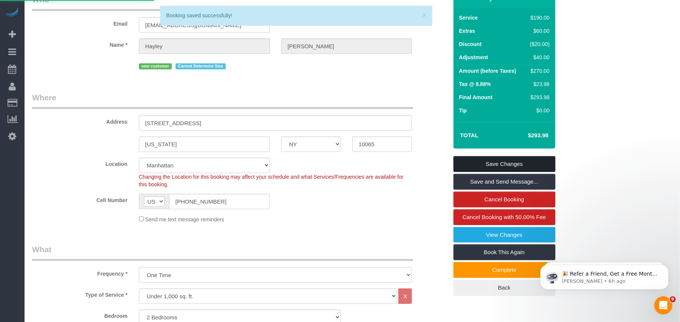 This screenshot has width=680, height=322. I want to click on img: Profile image for Ellie, so click(23, 29).